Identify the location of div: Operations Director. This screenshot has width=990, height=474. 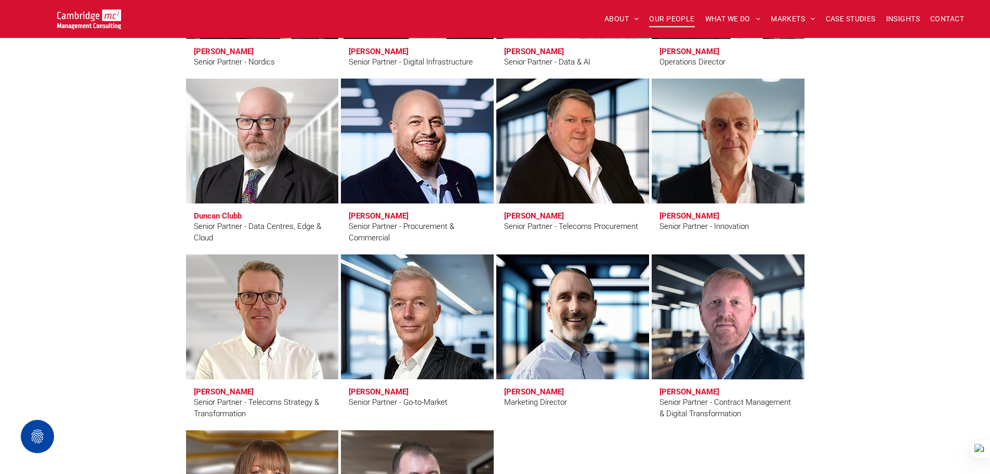
(692, 62).